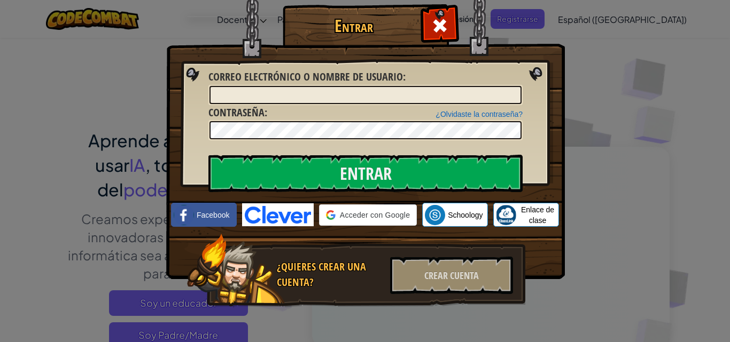 This screenshot has height=342, width=730. Describe the element at coordinates (306, 76) in the screenshot. I see `font: Correo electrónico o nombre de usuario` at that location.